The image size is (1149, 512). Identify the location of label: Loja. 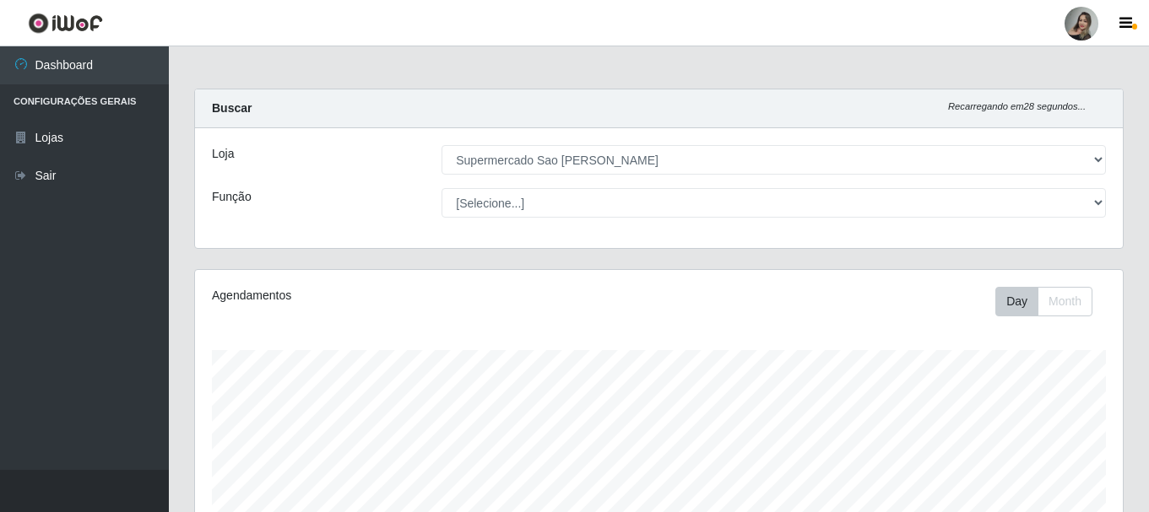
(223, 154).